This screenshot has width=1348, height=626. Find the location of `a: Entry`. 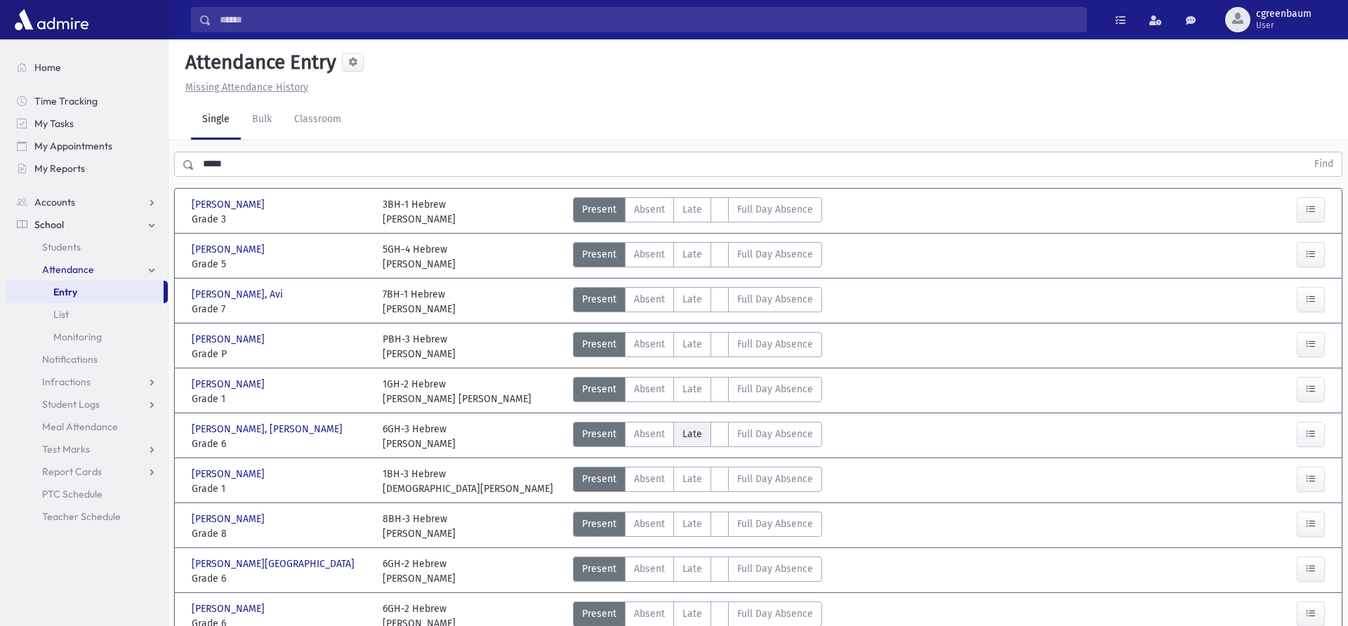

a: Entry is located at coordinates (84, 292).